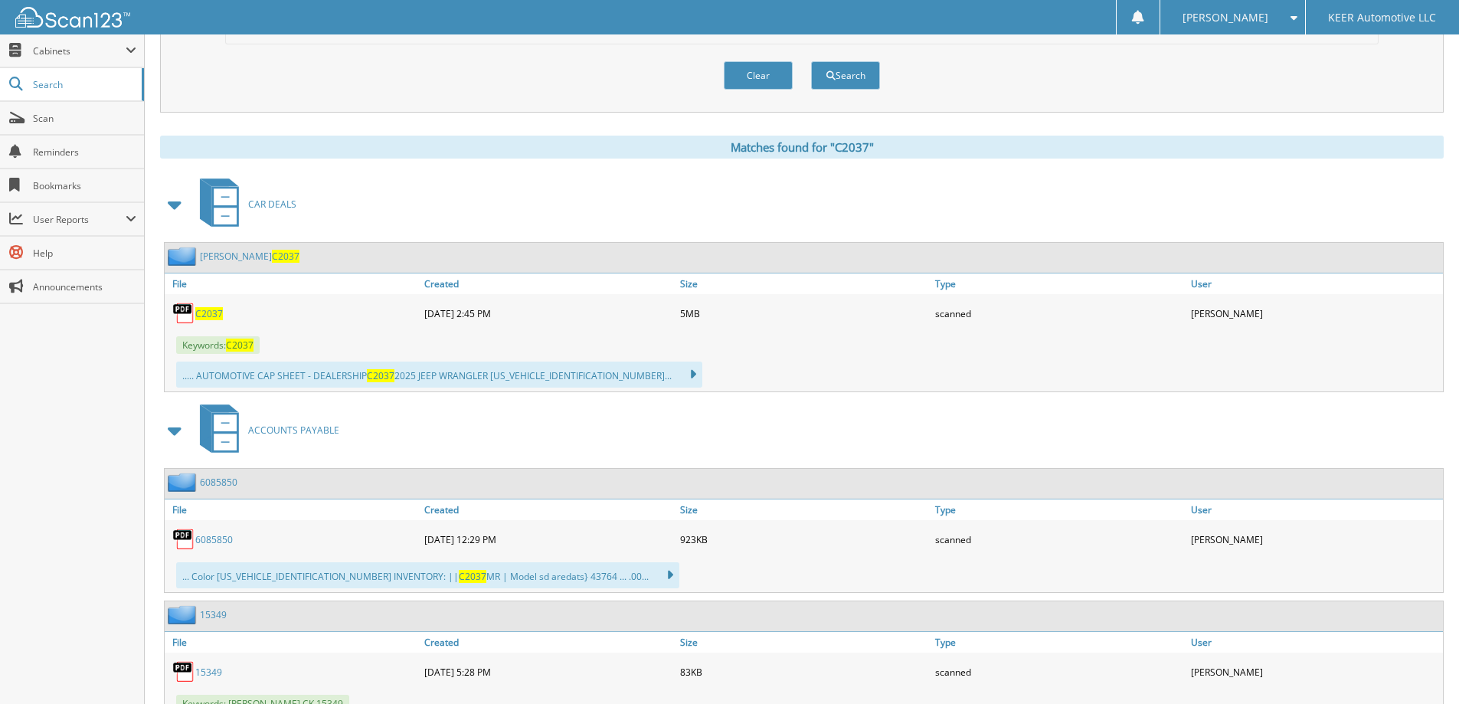 The height and width of the screenshot is (704, 1459). What do you see at coordinates (79, 219) in the screenshot?
I see `span: User Reports` at bounding box center [79, 219].